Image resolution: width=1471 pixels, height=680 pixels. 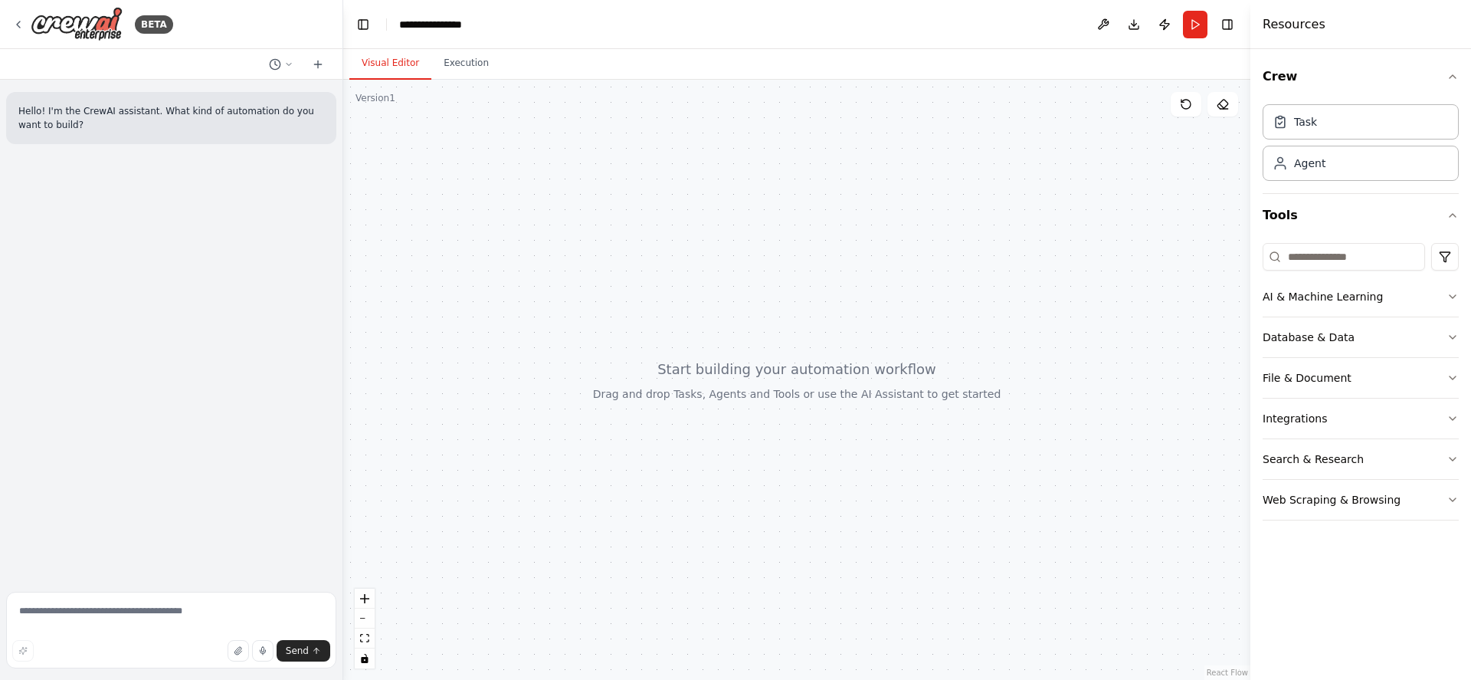 What do you see at coordinates (77, 24) in the screenshot?
I see `img: Logo` at bounding box center [77, 24].